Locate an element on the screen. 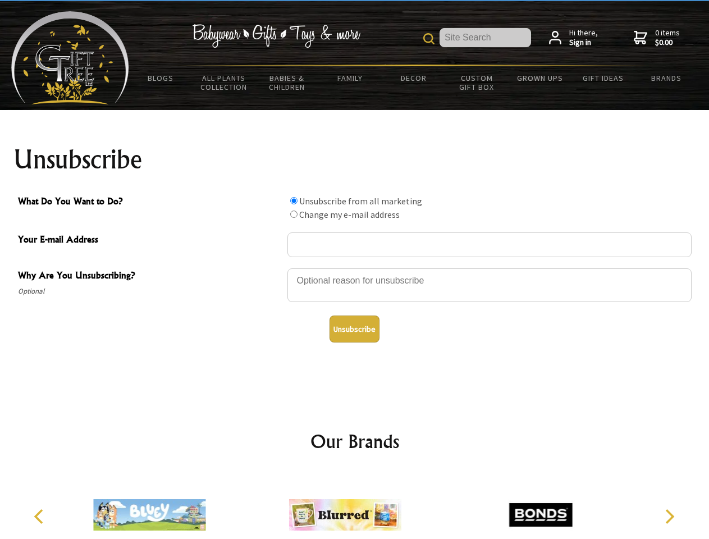  span: Your E-mail Address is located at coordinates (150, 240).